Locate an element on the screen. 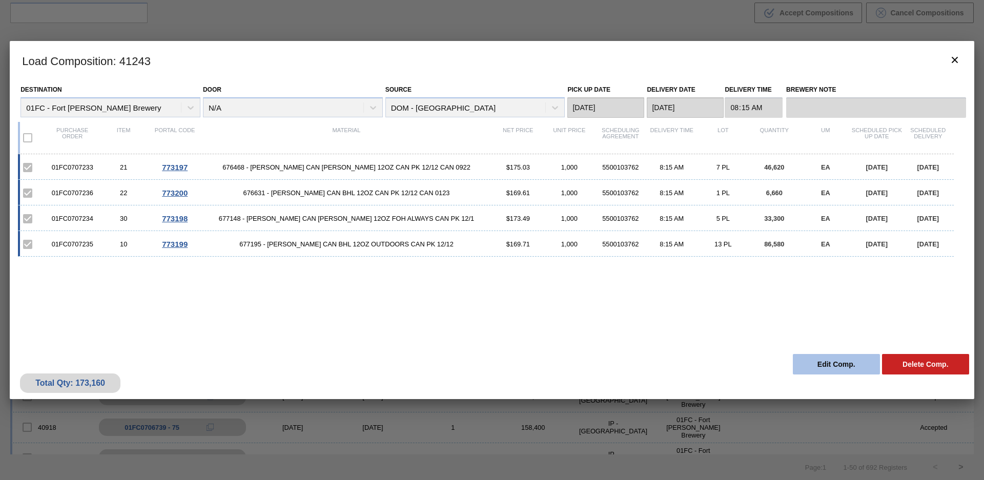  div: 5 PL is located at coordinates (723, 218).